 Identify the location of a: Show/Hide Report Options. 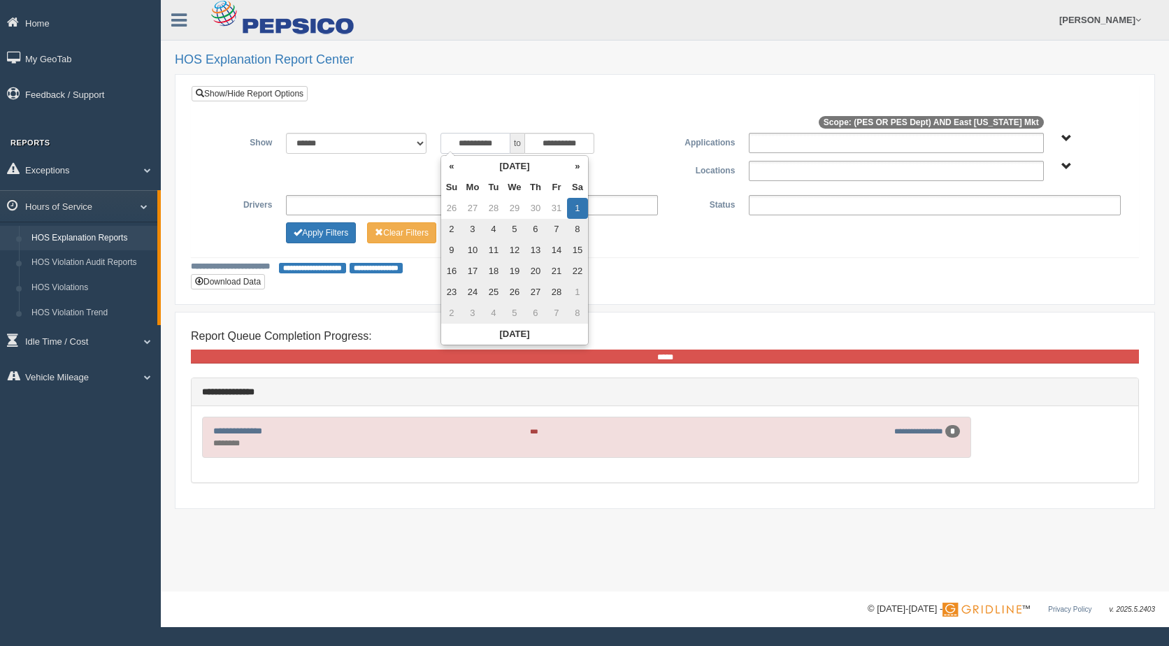
(250, 94).